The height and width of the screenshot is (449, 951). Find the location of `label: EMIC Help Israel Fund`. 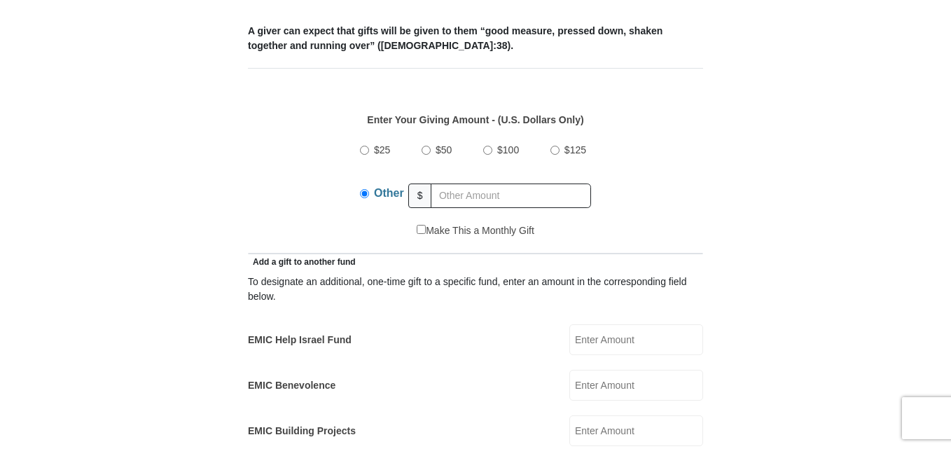

label: EMIC Help Israel Fund is located at coordinates (300, 340).